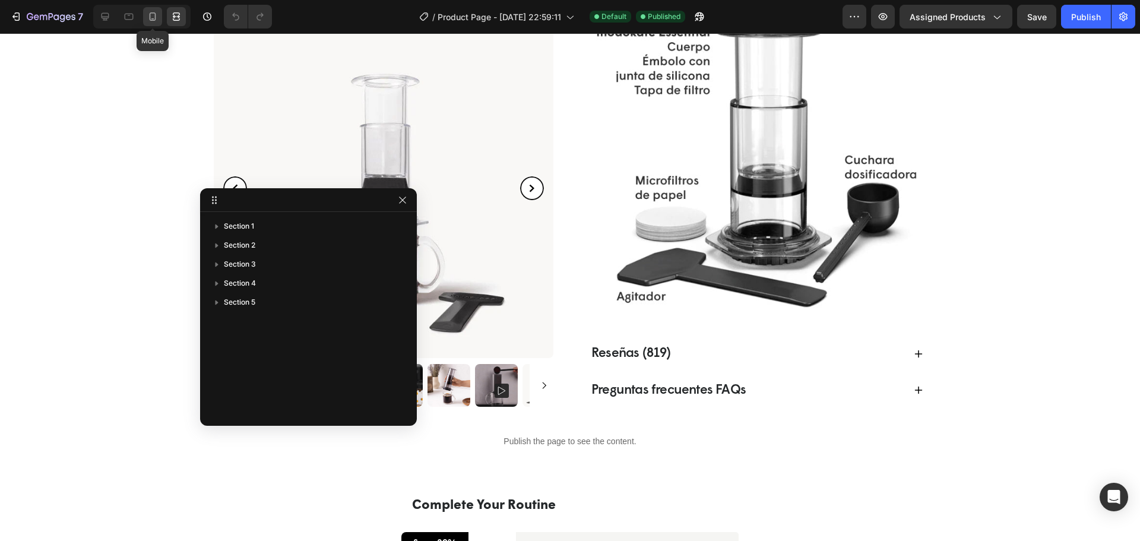 This screenshot has height=541, width=1140. I want to click on span: Default, so click(614, 17).